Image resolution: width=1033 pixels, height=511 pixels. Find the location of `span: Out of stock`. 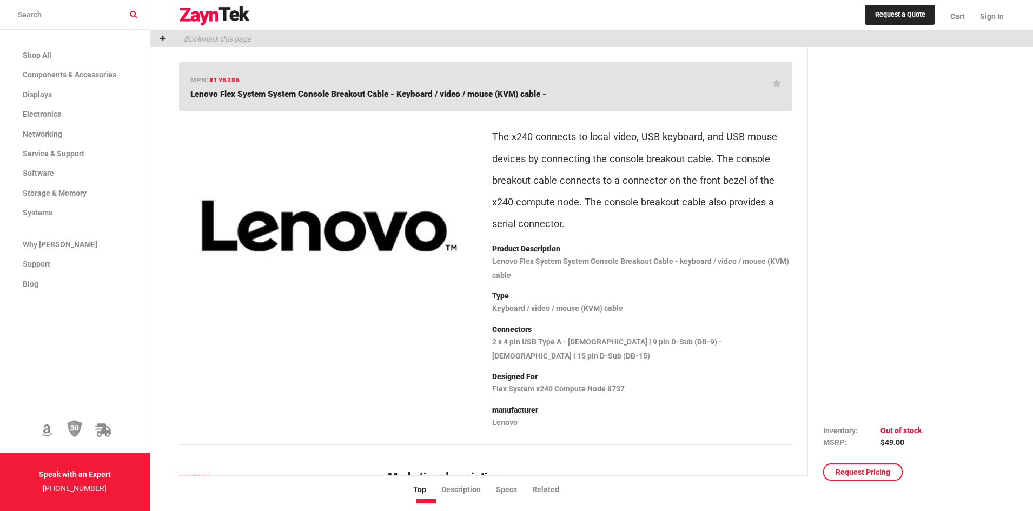

span: Out of stock is located at coordinates (901, 430).